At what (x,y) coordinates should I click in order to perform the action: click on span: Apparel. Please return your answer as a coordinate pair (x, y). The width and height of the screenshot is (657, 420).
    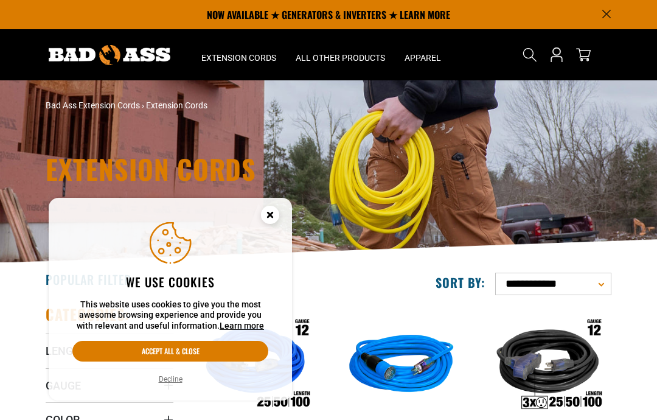
    Looking at the image, I should click on (423, 58).